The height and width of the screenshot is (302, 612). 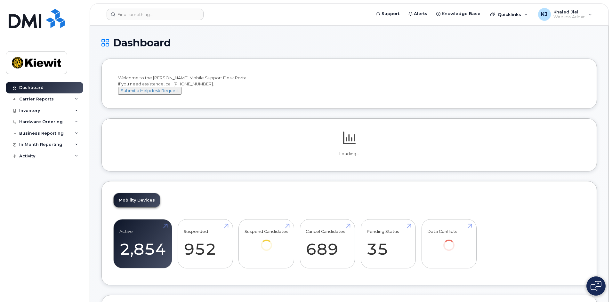 What do you see at coordinates (150, 91) in the screenshot?
I see `button: Submit a Helpdesk Request` at bounding box center [150, 91].